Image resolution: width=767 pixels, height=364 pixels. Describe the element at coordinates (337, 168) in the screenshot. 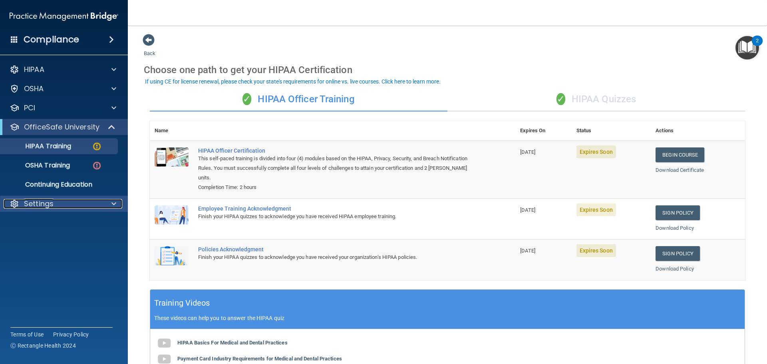

I see `div: This self-paced training is divided into four (4) modules based on the HIPAA, Privacy, Security, ...` at that location.